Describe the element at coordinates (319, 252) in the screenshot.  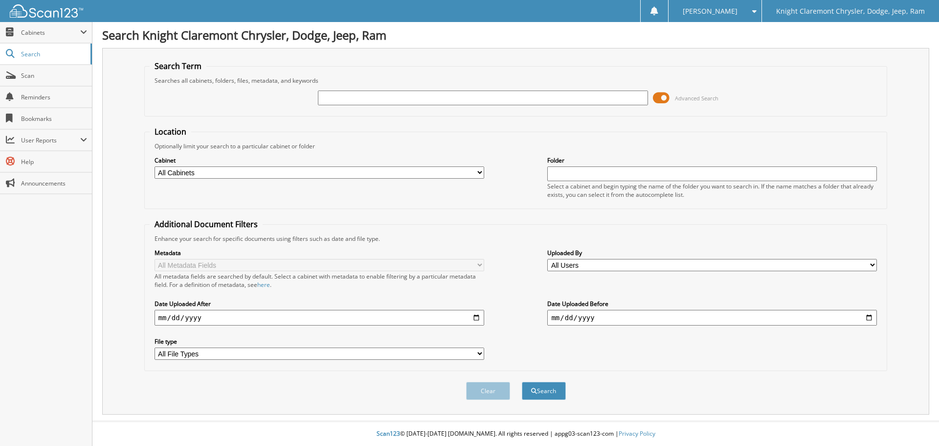
I see `label: Metadata` at that location.